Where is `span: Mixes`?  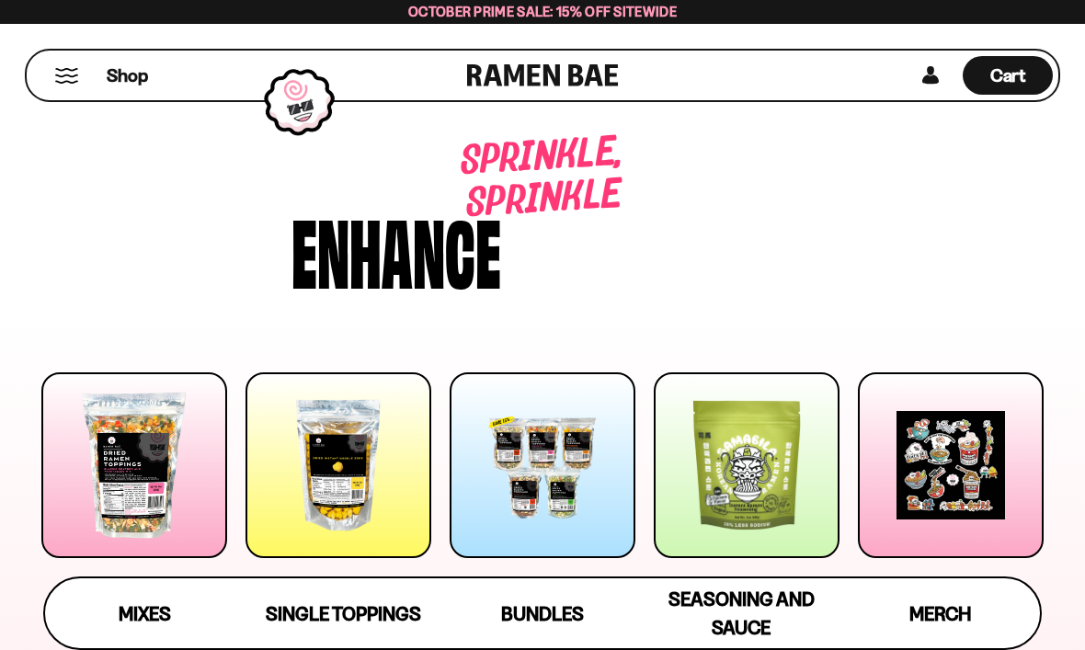 span: Mixes is located at coordinates (144, 613).